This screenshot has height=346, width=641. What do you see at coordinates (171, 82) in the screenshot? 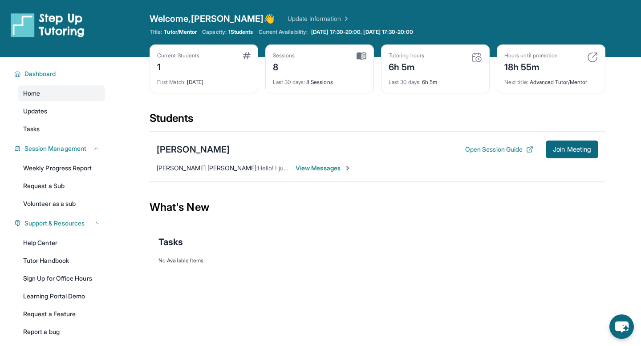
I see `span: First Match :` at bounding box center [171, 82].